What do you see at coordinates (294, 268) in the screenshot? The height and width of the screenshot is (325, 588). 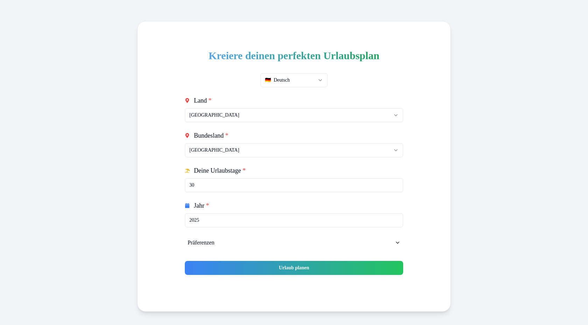 I see `button: Urlaub planen` at bounding box center [294, 268].